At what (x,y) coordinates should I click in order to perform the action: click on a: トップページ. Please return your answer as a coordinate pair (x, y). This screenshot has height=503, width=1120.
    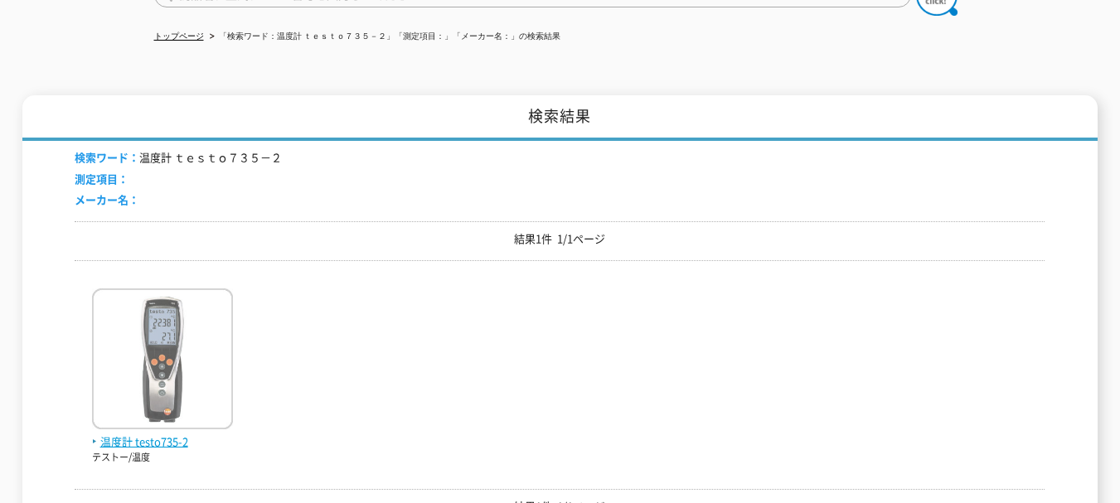
    Looking at the image, I should click on (179, 36).